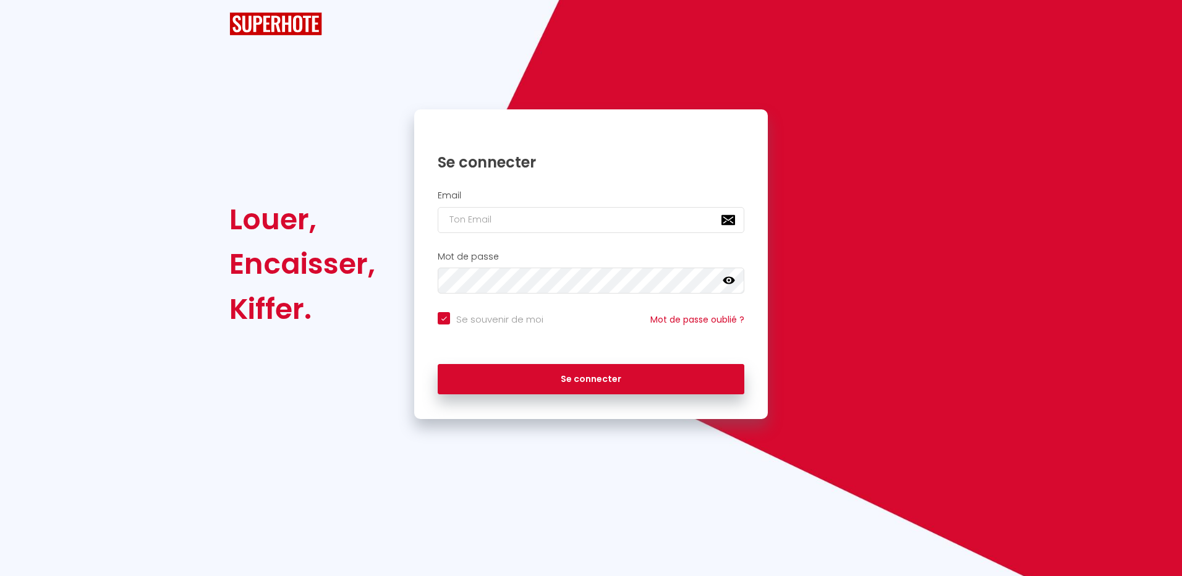  I want to click on a: Mot de passe oublié ?, so click(697, 320).